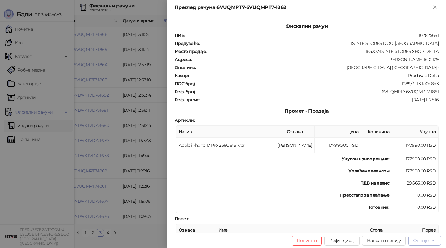 Image resolution: width=446 pixels, height=248 pixels. What do you see at coordinates (317, 84) in the screenshot?
I see `div: 1289/3.11.3-fd0d8d3` at bounding box center [317, 84].